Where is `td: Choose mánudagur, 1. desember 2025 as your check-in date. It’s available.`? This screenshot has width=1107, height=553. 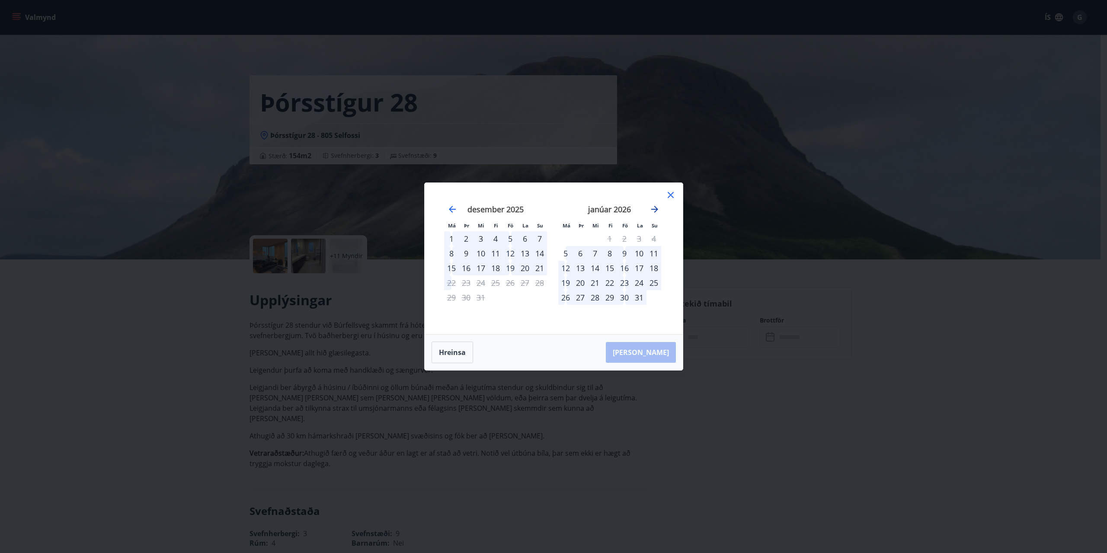
td: Choose mánudagur, 1. desember 2025 as your check-in date. It’s available. is located at coordinates (451, 239).